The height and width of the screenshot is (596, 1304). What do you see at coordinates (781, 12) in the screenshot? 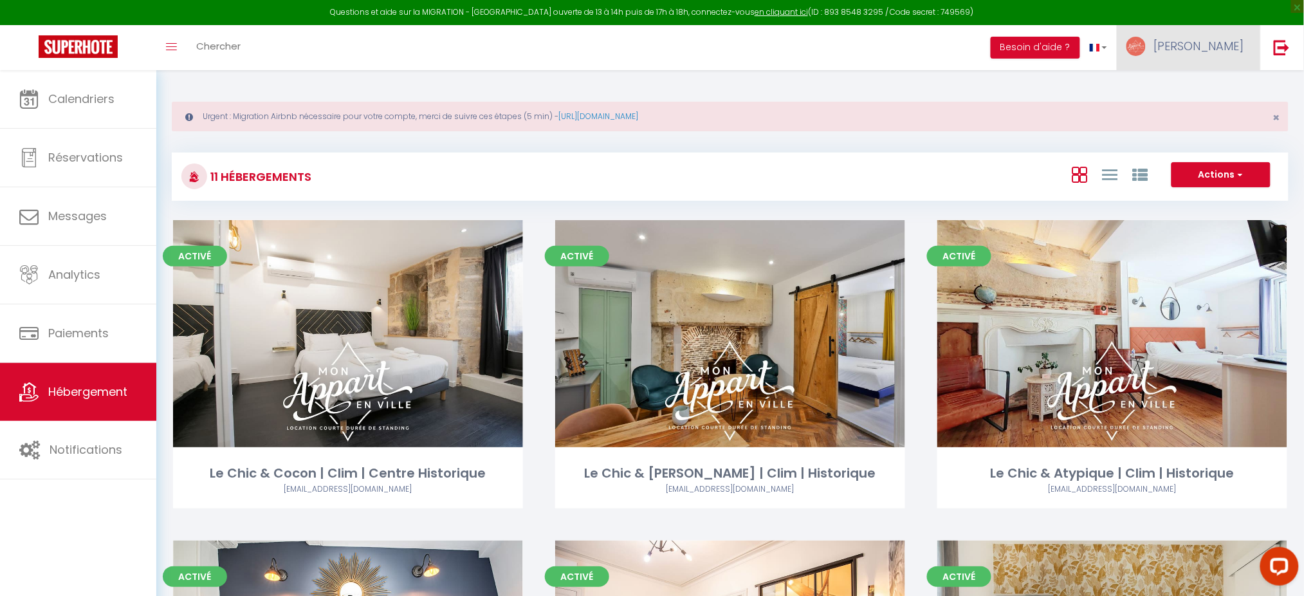
I see `a: en cliquant ici` at bounding box center [781, 12].